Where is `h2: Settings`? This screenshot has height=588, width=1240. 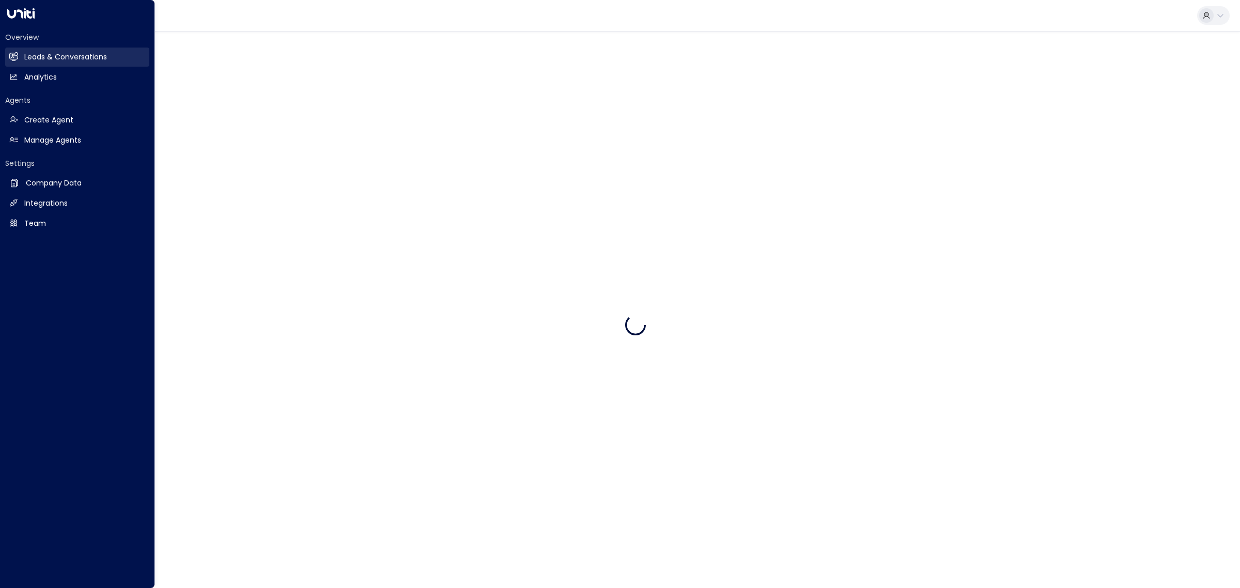
h2: Settings is located at coordinates (77, 163).